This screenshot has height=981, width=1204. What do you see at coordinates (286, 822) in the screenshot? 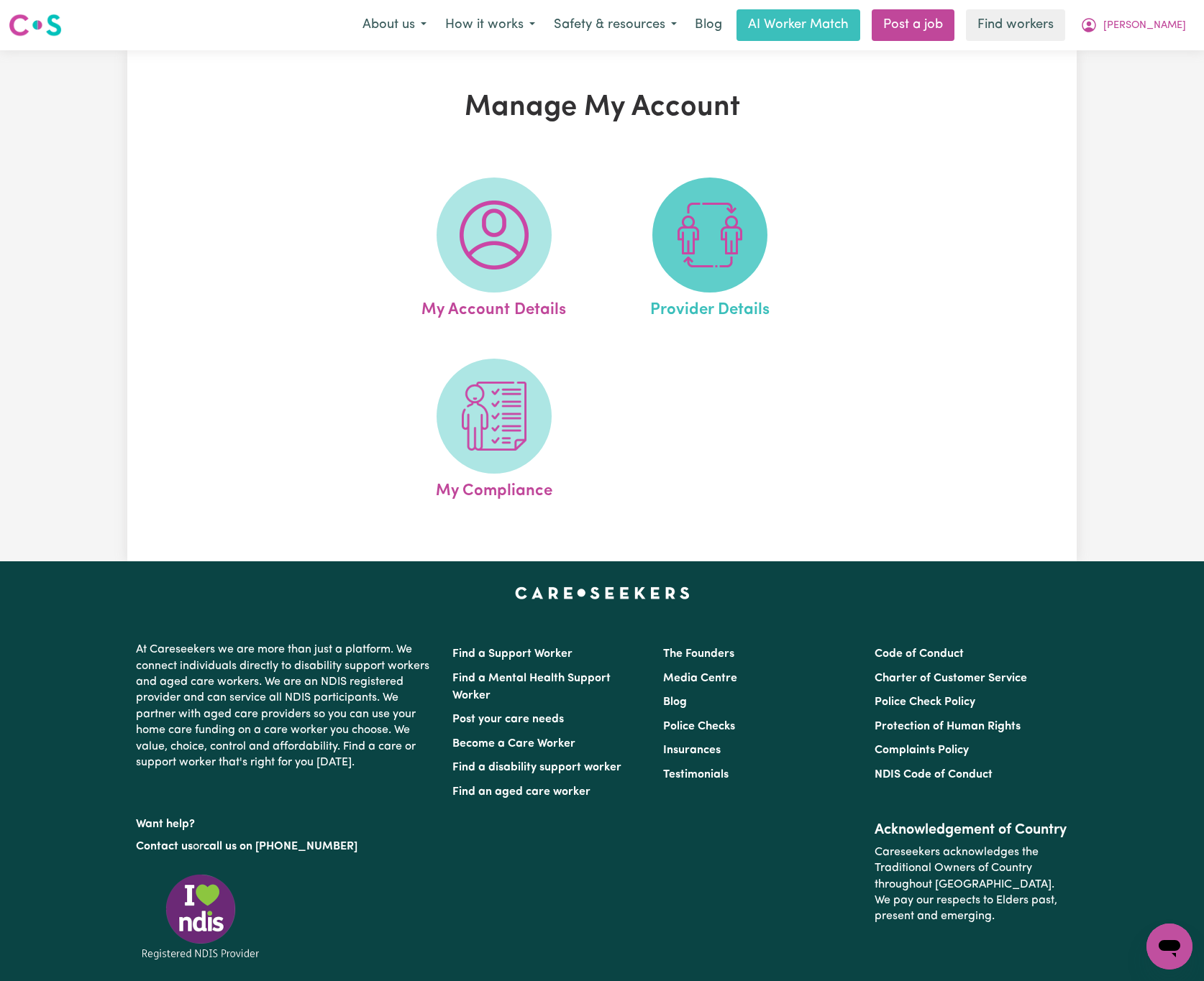
I see `p: Want help?` at bounding box center [286, 822].